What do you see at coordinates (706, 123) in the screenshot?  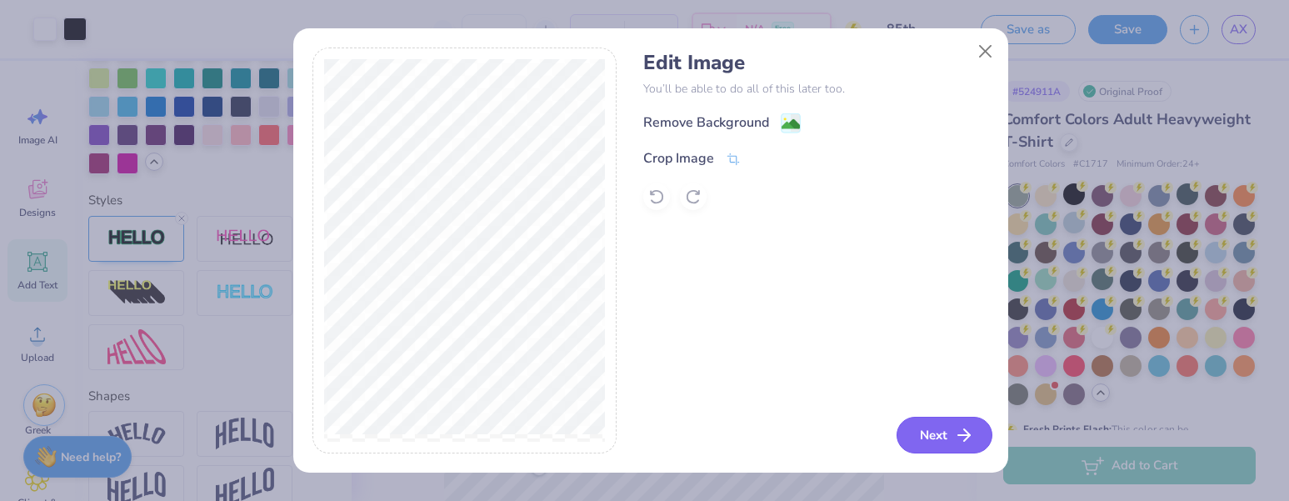 I see `div: Remove Background` at bounding box center [706, 123].